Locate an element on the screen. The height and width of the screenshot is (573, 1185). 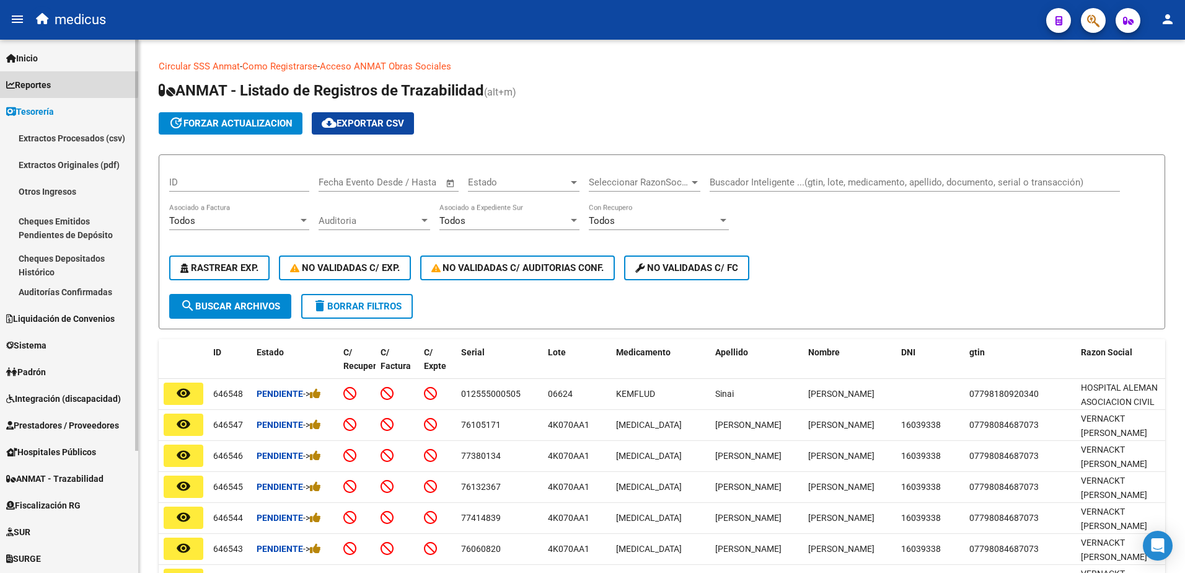
datatable-header-cell: gtin is located at coordinates (1020, 366).